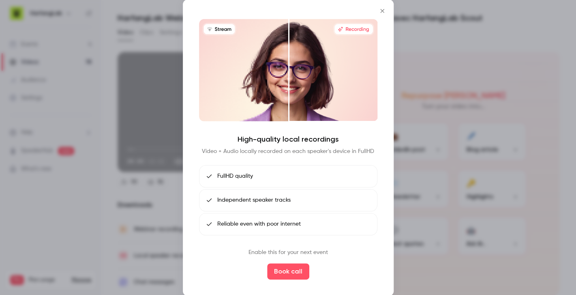  I want to click on p: Video + Audio locally recorded on each speaker's device in FullHD, so click(288, 151).